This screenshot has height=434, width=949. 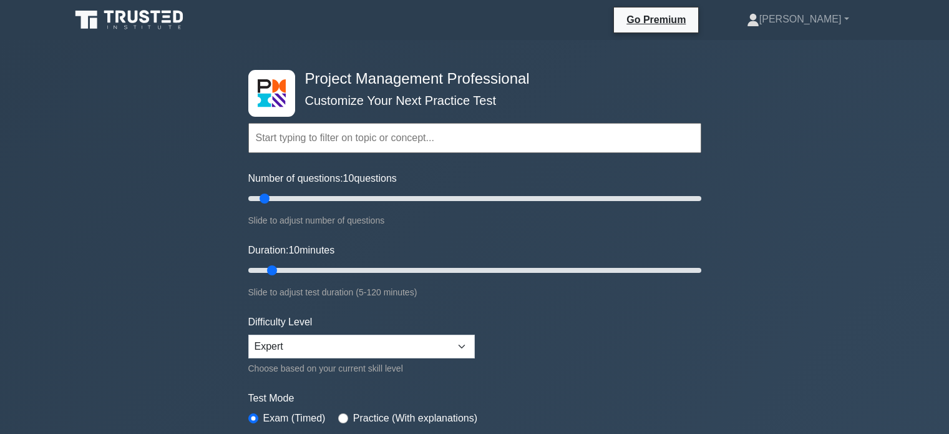 I want to click on a: Go Premium, so click(x=656, y=19).